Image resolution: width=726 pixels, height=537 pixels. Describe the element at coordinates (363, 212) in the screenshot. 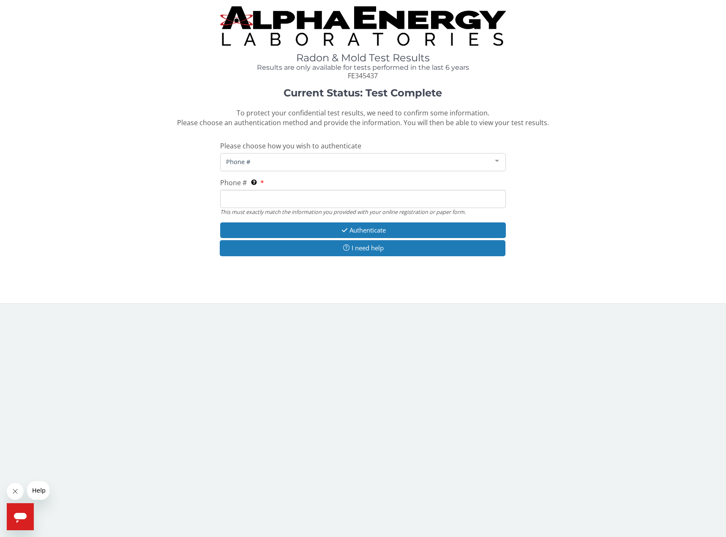

I see `div: This must exactly match the information you provided with your online registration or paper form.` at that location.